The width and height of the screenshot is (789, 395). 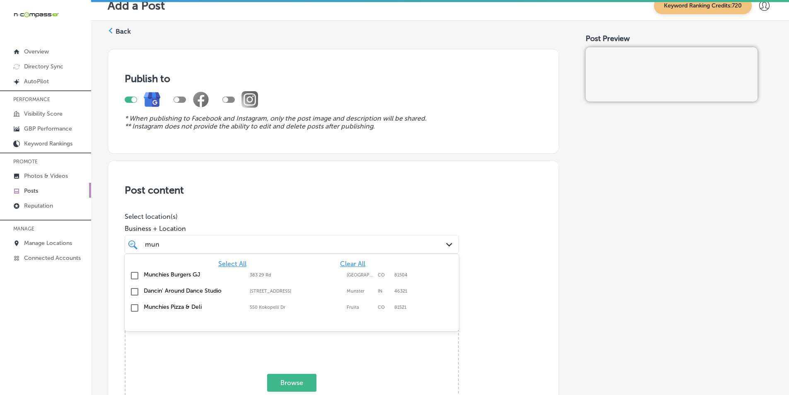 I want to click on p: Posts, so click(x=31, y=191).